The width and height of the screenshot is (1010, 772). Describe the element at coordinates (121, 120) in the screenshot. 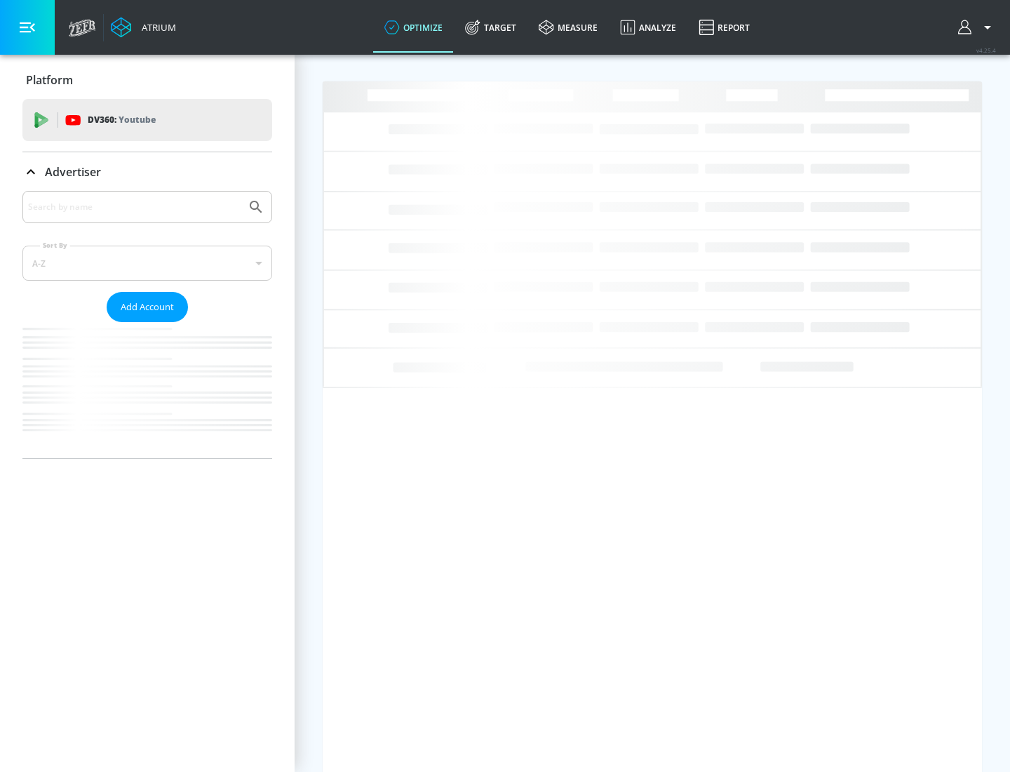

I see `p: DV360:` at that location.